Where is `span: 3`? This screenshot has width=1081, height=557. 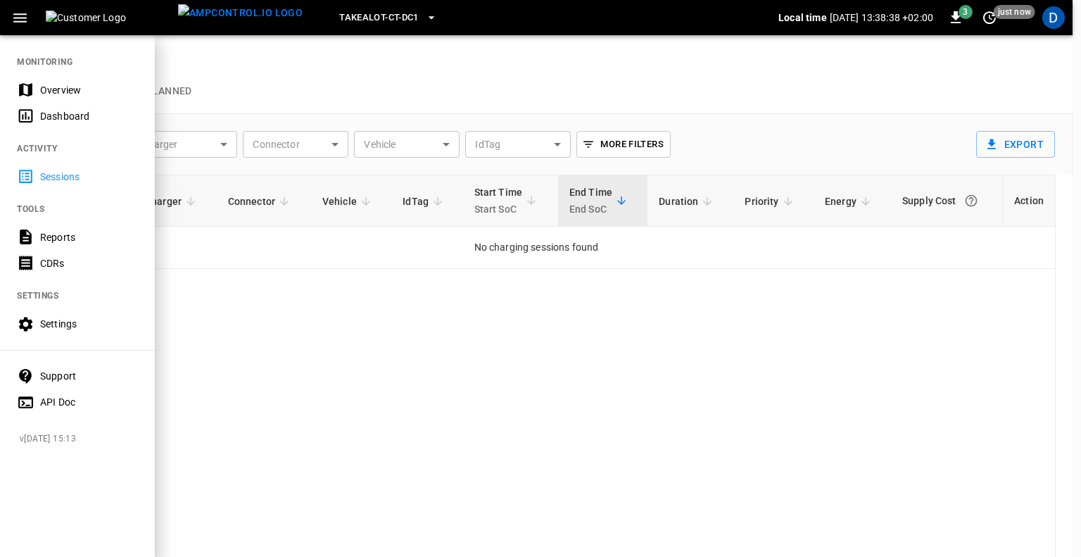
span: 3 is located at coordinates (965, 12).